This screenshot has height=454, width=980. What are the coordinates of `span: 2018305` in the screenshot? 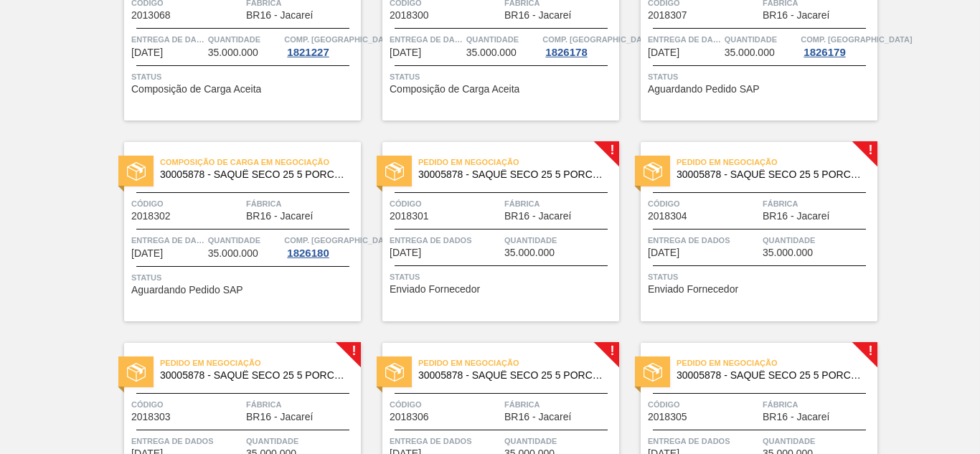 It's located at (667, 417).